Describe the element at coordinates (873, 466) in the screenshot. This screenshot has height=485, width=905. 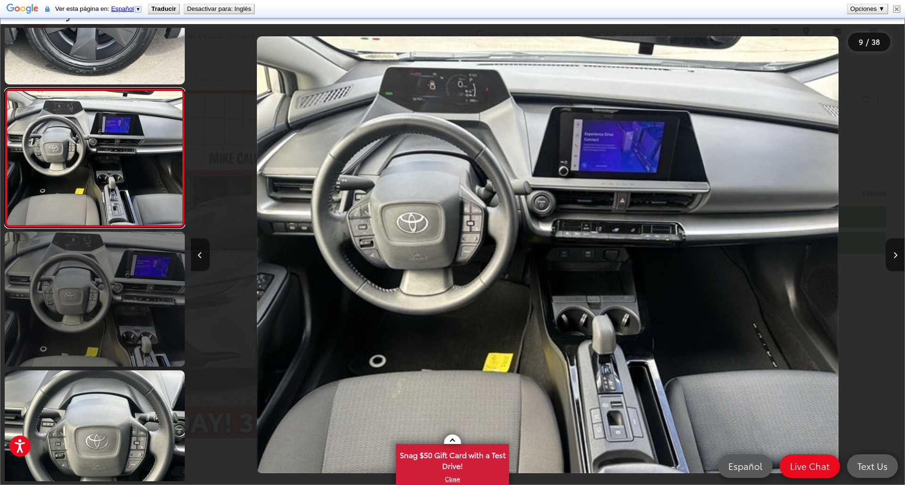
I see `a: Text Us` at that location.